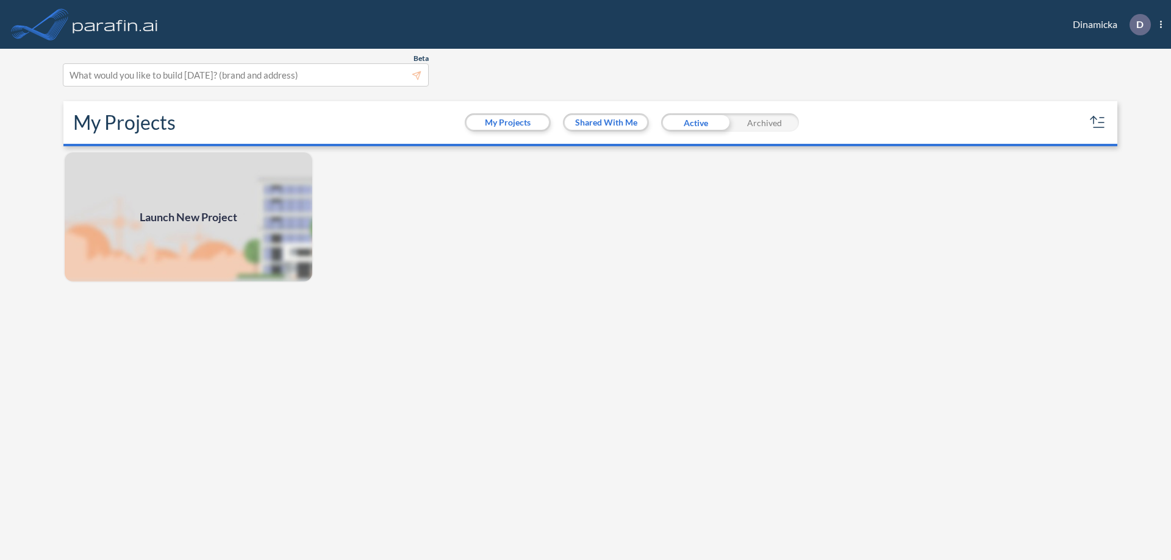 Image resolution: width=1171 pixels, height=560 pixels. Describe the element at coordinates (507, 123) in the screenshot. I see `button: My Projects` at that location.